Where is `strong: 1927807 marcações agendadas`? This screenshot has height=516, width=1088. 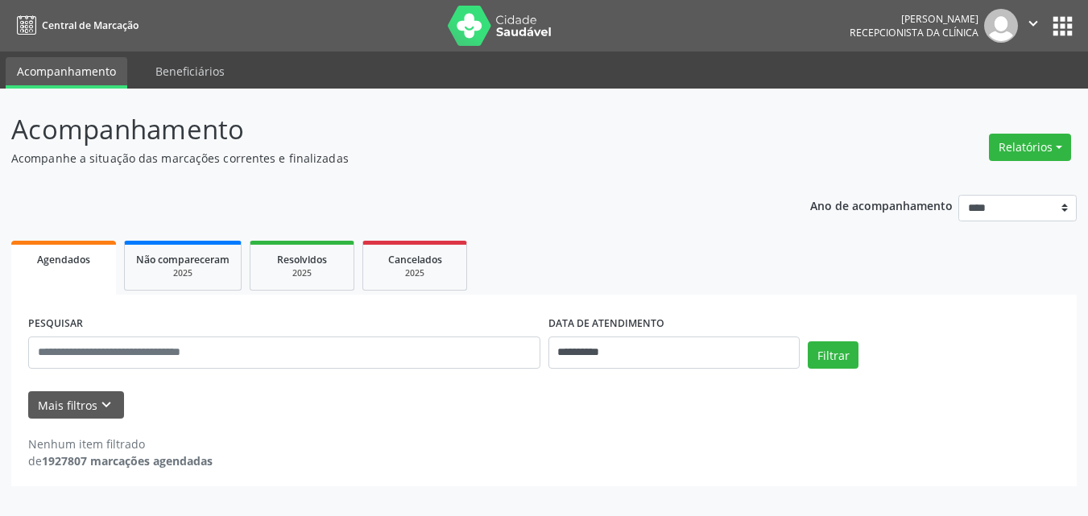
strong: 1927807 marcações agendadas is located at coordinates (127, 461).